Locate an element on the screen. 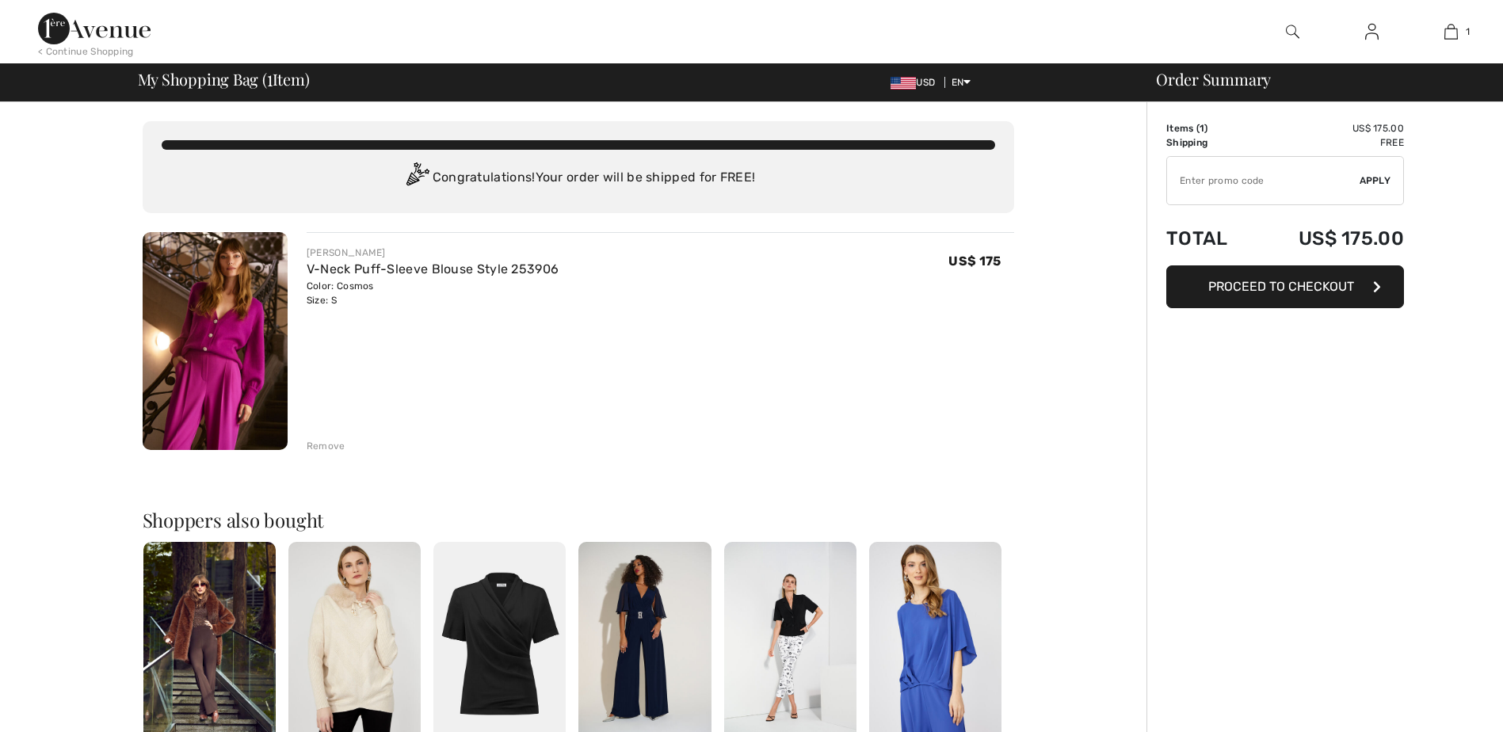 The width and height of the screenshot is (1503, 732). span: US$ 175 is located at coordinates (974, 261).